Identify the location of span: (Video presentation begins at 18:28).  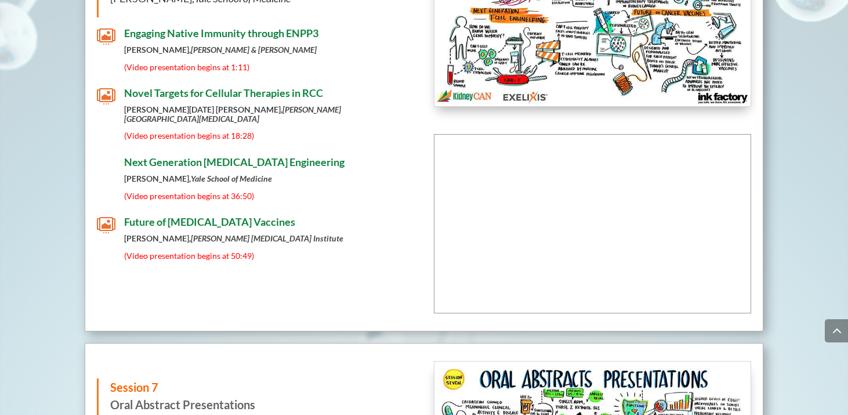
(189, 135).